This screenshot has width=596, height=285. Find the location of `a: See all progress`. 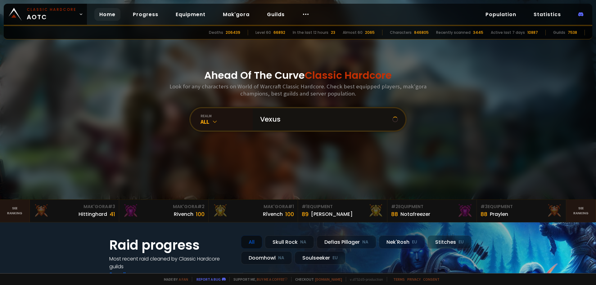

a: See all progress is located at coordinates (129, 275).